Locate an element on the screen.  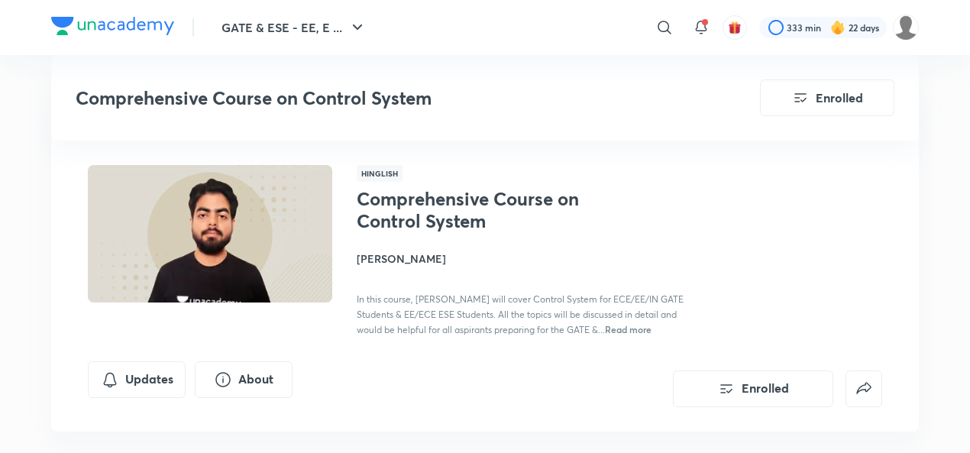
a: Company Logo is located at coordinates (112, 27).